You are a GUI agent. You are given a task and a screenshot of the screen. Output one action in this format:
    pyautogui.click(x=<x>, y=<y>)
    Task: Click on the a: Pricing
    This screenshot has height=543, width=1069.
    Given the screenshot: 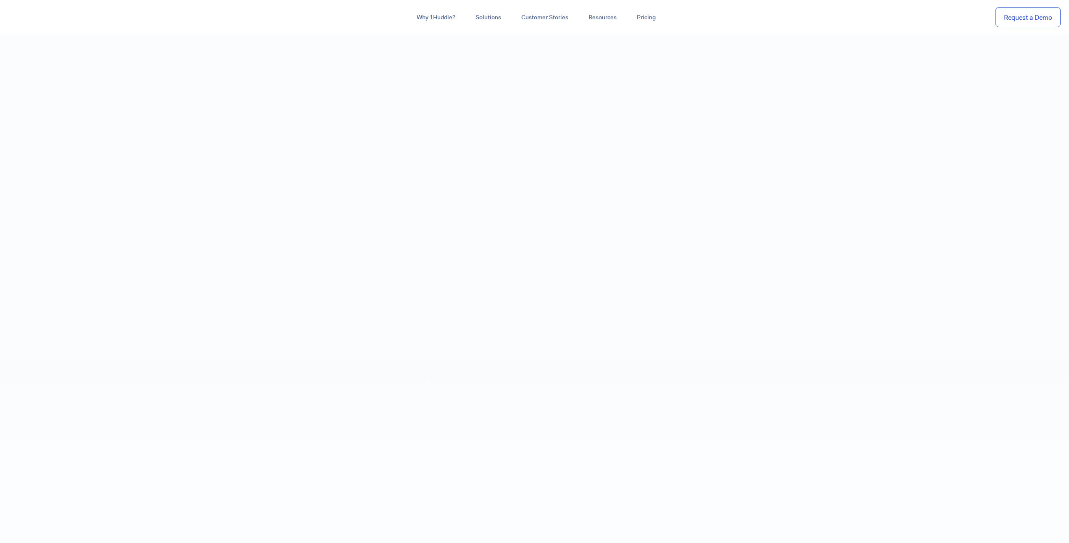 What is the action you would take?
    pyautogui.click(x=646, y=18)
    